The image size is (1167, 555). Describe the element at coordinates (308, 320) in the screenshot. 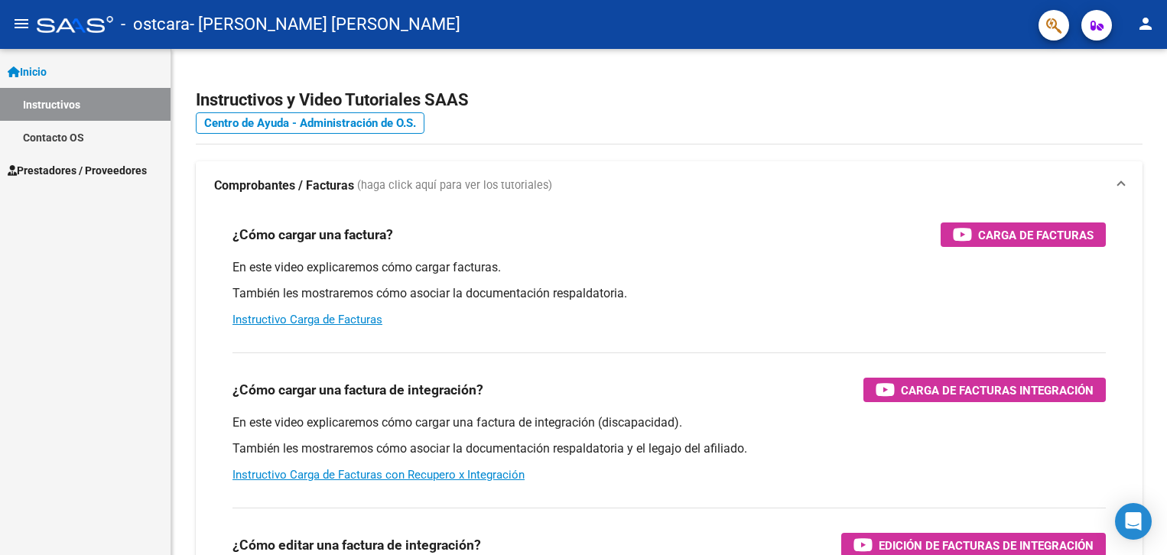

I see `a: Instructivo Carga de Facturas` at that location.